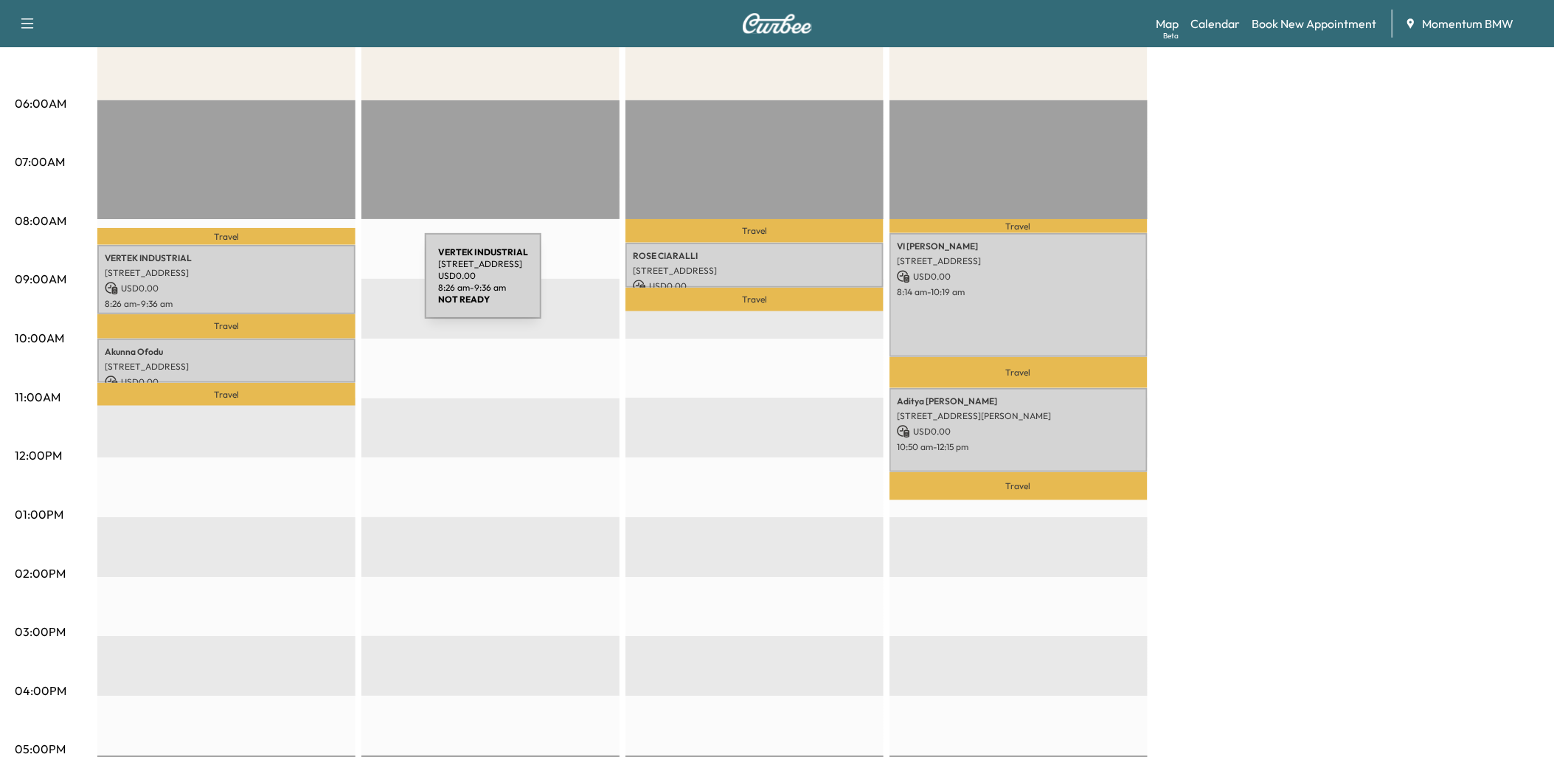 This screenshot has width=1554, height=757. I want to click on p: 10:50 am - 12:15 pm, so click(1019, 447).